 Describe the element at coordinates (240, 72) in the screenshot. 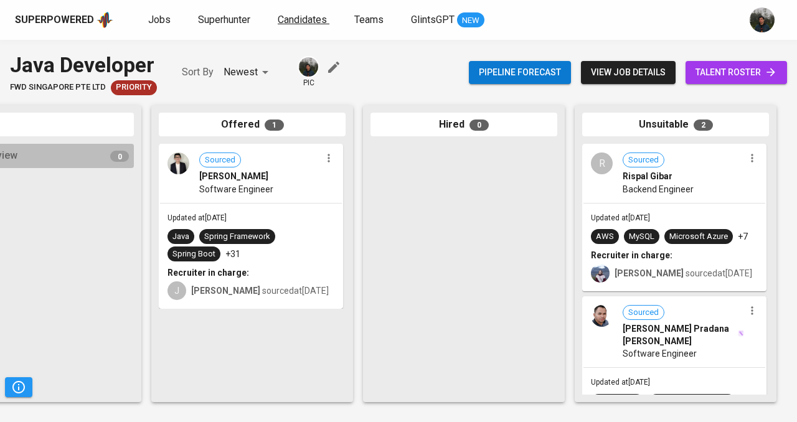

I see `p: Newest` at that location.